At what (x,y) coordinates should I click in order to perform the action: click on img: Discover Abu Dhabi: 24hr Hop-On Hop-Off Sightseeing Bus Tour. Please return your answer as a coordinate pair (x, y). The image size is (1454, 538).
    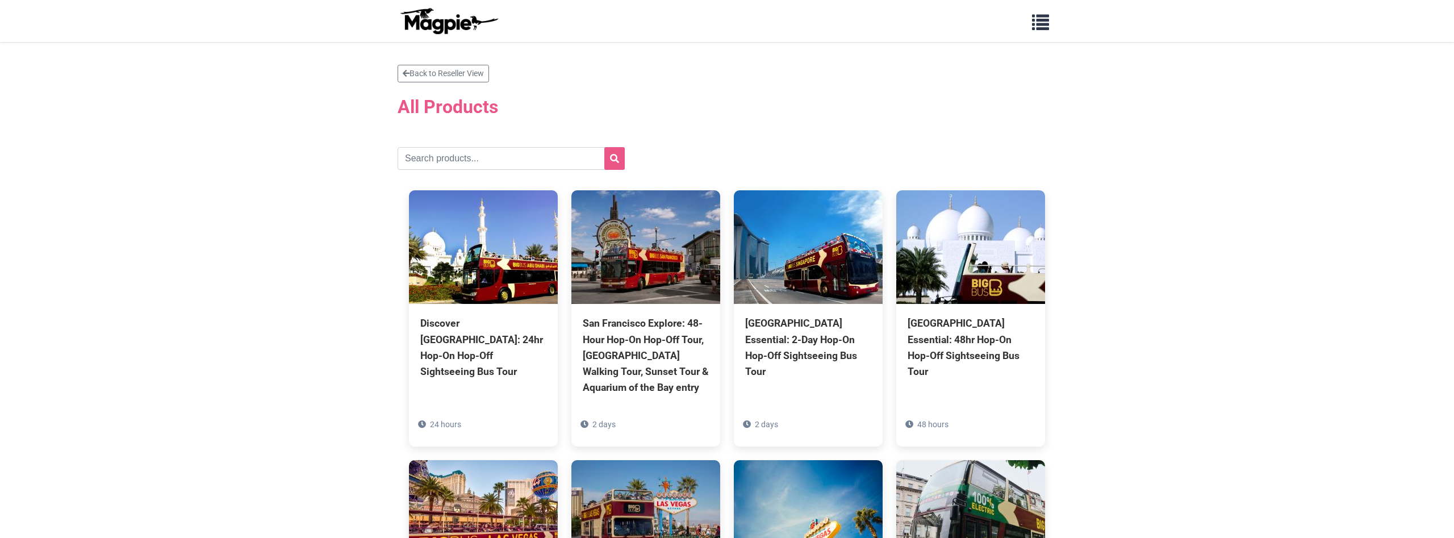
    Looking at the image, I should click on (483, 247).